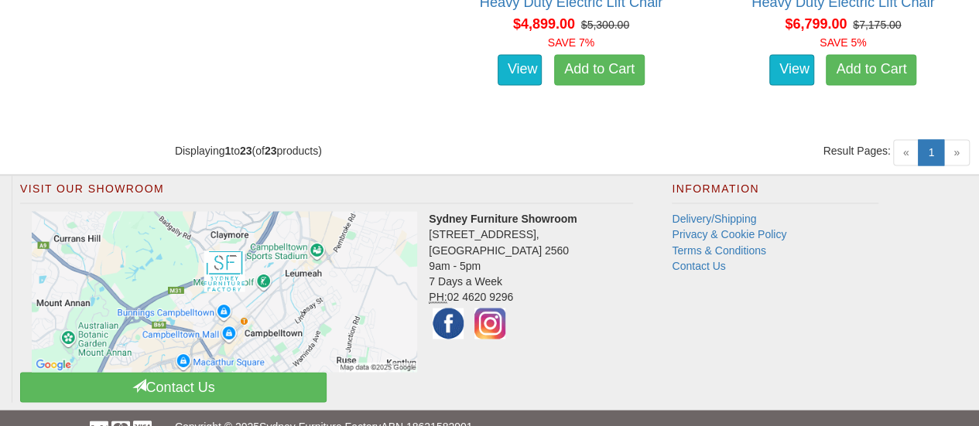  Describe the element at coordinates (877, 25) in the screenshot. I see `del: $7,175.00` at that location.